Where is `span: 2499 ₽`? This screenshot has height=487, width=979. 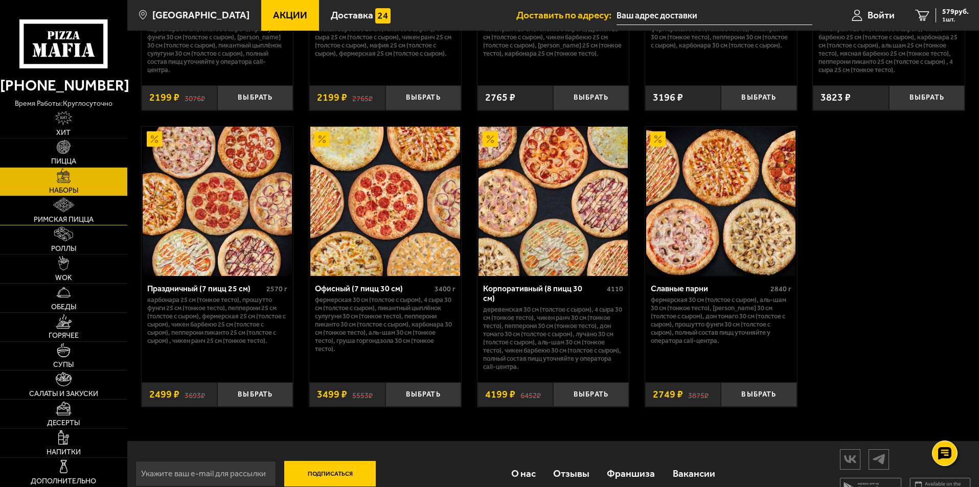
span: 2499 ₽ is located at coordinates (164, 395).